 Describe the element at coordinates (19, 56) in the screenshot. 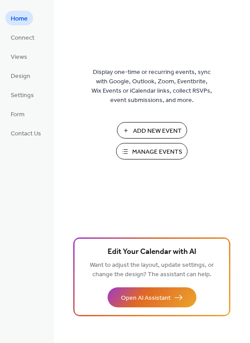

I see `a: Views` at that location.